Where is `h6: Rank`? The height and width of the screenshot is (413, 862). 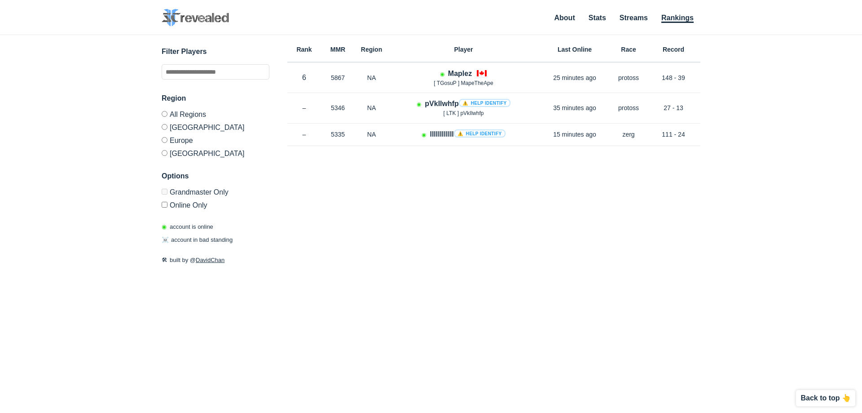
h6: Rank is located at coordinates (304, 49).